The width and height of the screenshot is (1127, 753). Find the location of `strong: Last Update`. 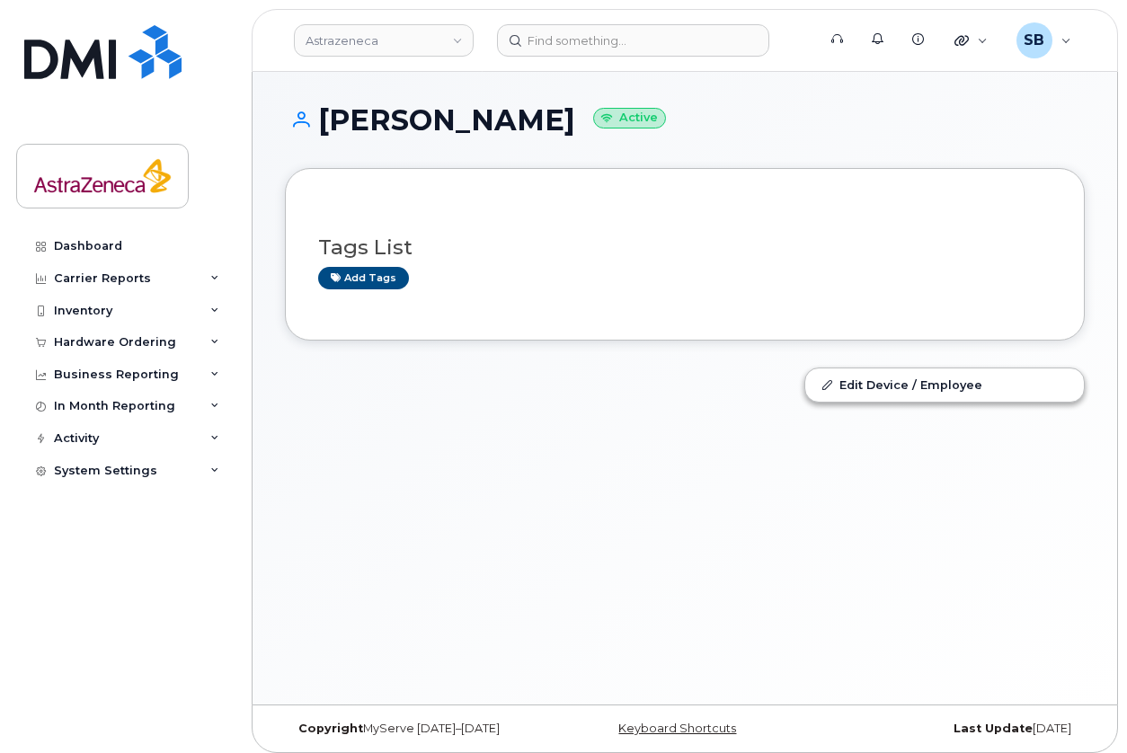

strong: Last Update is located at coordinates (993, 728).